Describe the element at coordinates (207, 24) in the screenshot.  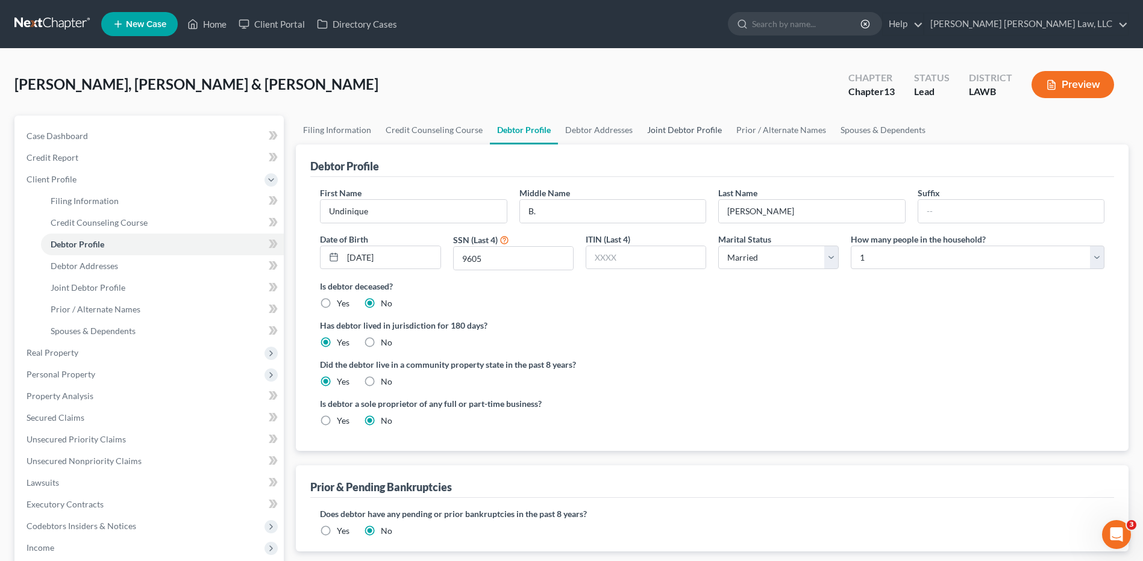
I see `a: Home` at that location.